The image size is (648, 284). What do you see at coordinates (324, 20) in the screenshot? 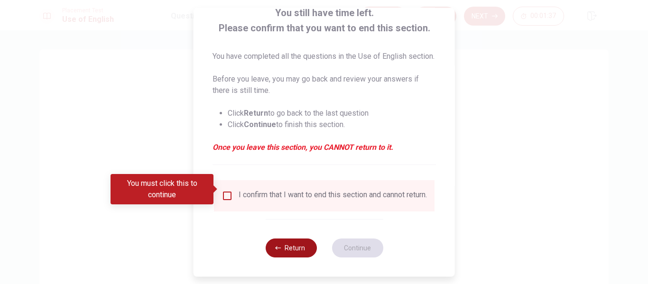
I see `span: You still have time left. Please confirm that you want to end this section.` at bounding box center [324, 20].